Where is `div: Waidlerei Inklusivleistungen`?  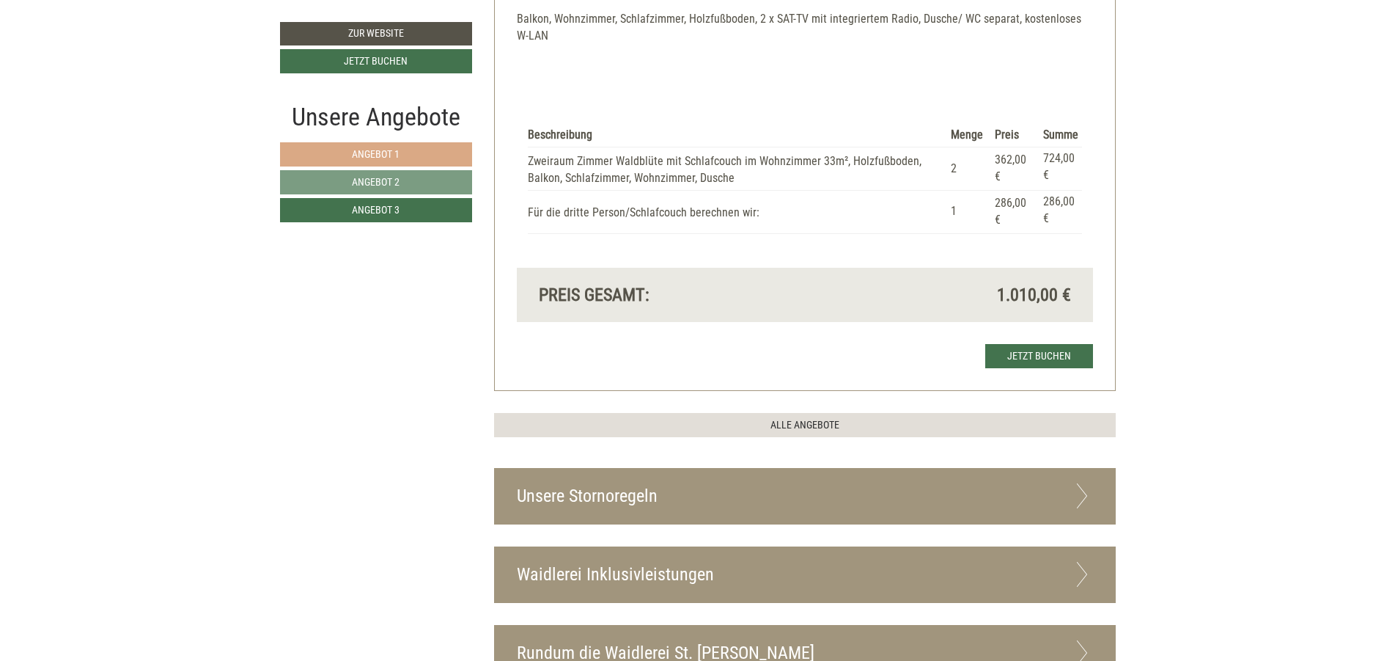 div: Waidlerei Inklusivleistungen is located at coordinates (805, 574).